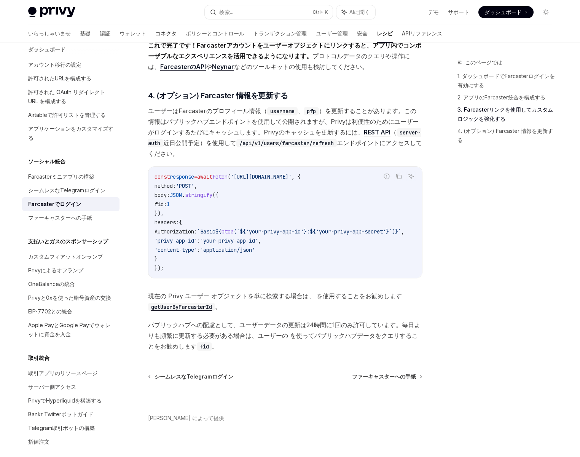 Image resolution: width=580 pixels, height=457 pixels. I want to click on font: 安全, so click(362, 33).